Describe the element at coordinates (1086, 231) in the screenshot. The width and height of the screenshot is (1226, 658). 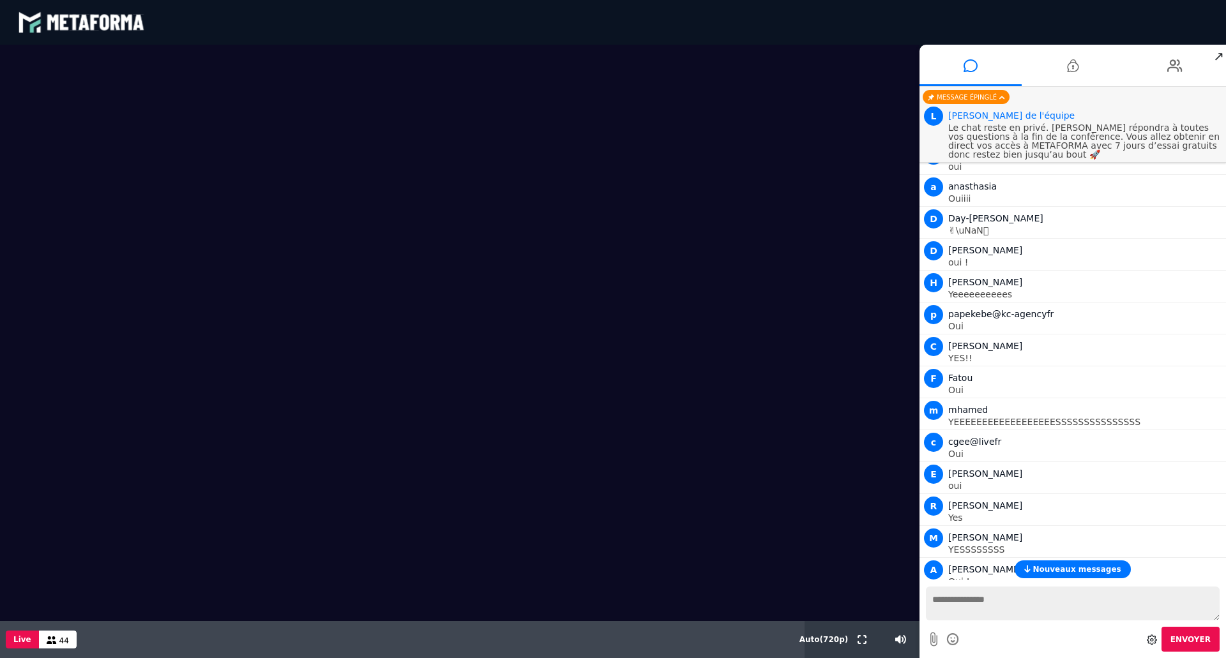
I see `p: ✌\uNaN🏾` at that location.